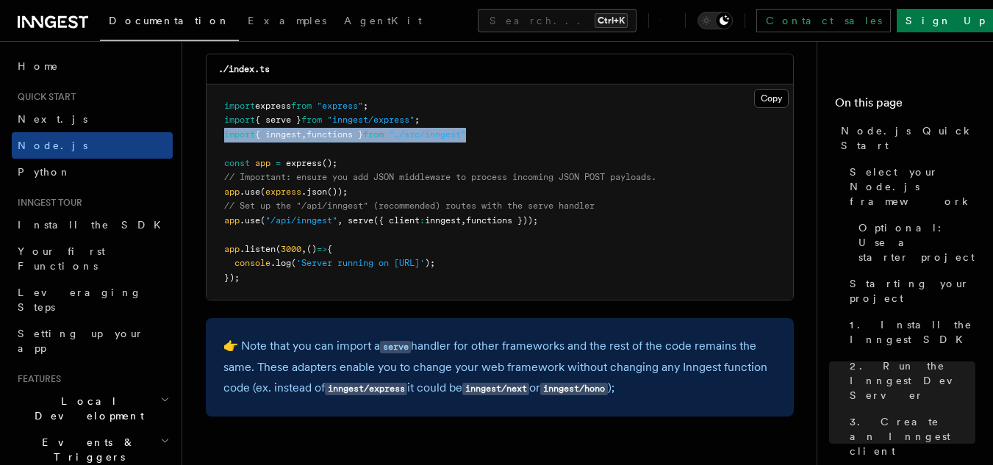 The width and height of the screenshot is (993, 465). Describe the element at coordinates (169, 21) in the screenshot. I see `span: Documentation` at that location.